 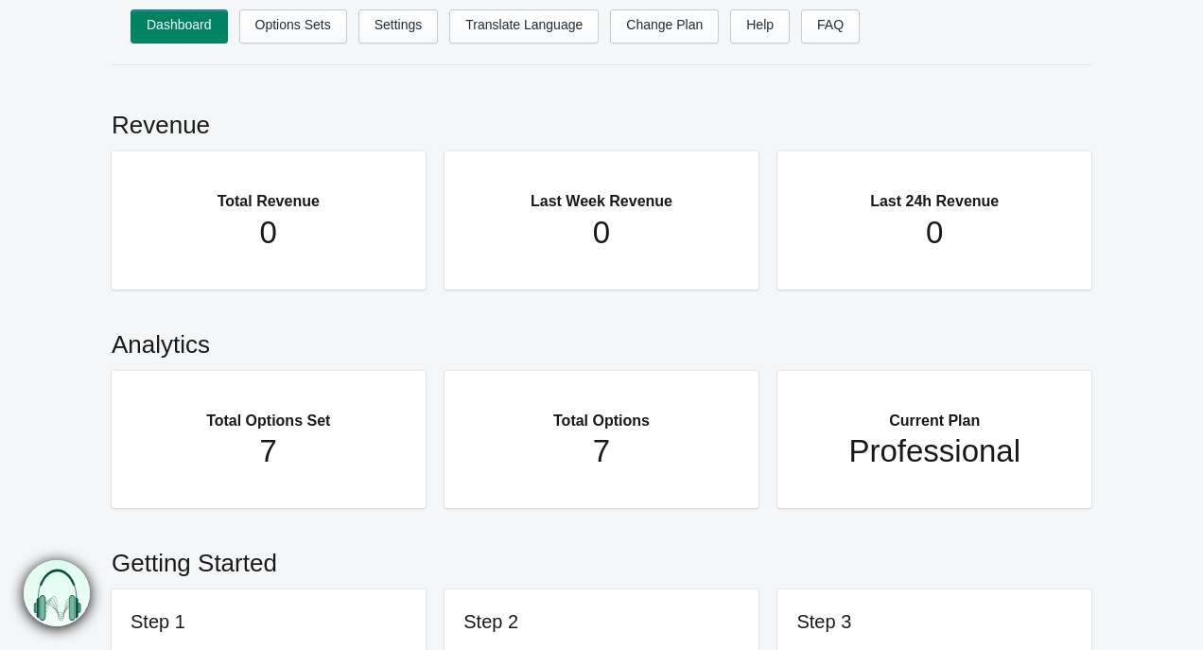 What do you see at coordinates (179, 26) in the screenshot?
I see `a: Dashboard` at bounding box center [179, 26].